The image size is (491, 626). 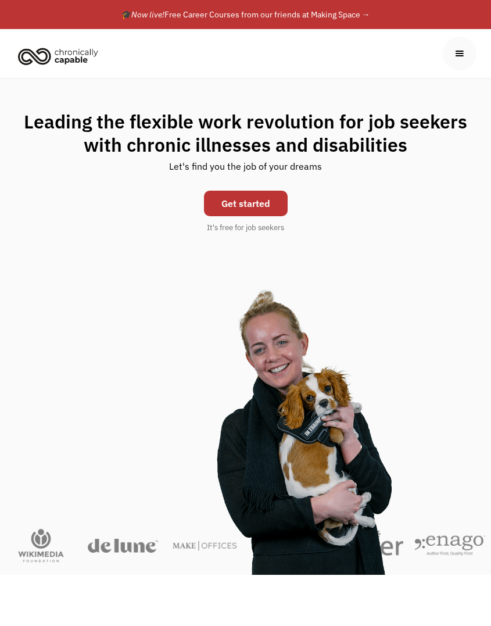 I want to click on div: 🎓 Free Career Courses from our friends at Making Space →, so click(x=246, y=15).